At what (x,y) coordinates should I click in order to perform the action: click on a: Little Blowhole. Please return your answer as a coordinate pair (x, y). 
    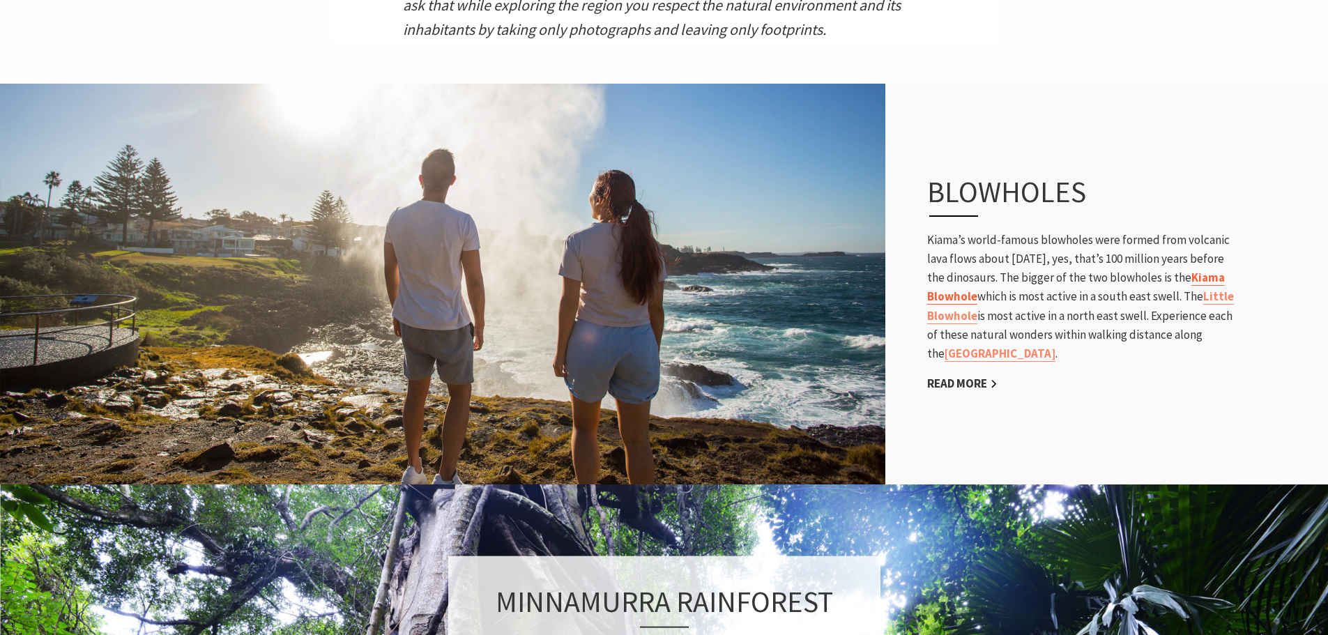
    Looking at the image, I should click on (1081, 306).